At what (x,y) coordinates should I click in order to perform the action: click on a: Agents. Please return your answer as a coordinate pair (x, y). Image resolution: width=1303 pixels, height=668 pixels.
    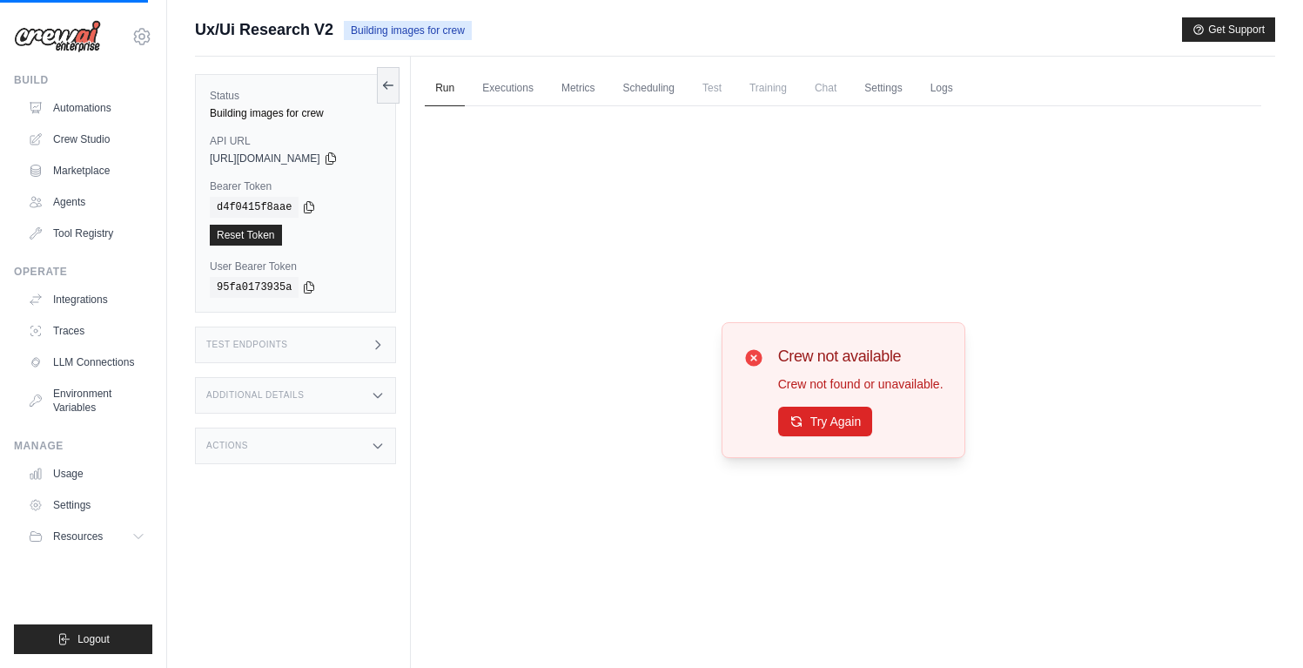
    Looking at the image, I should click on (86, 202).